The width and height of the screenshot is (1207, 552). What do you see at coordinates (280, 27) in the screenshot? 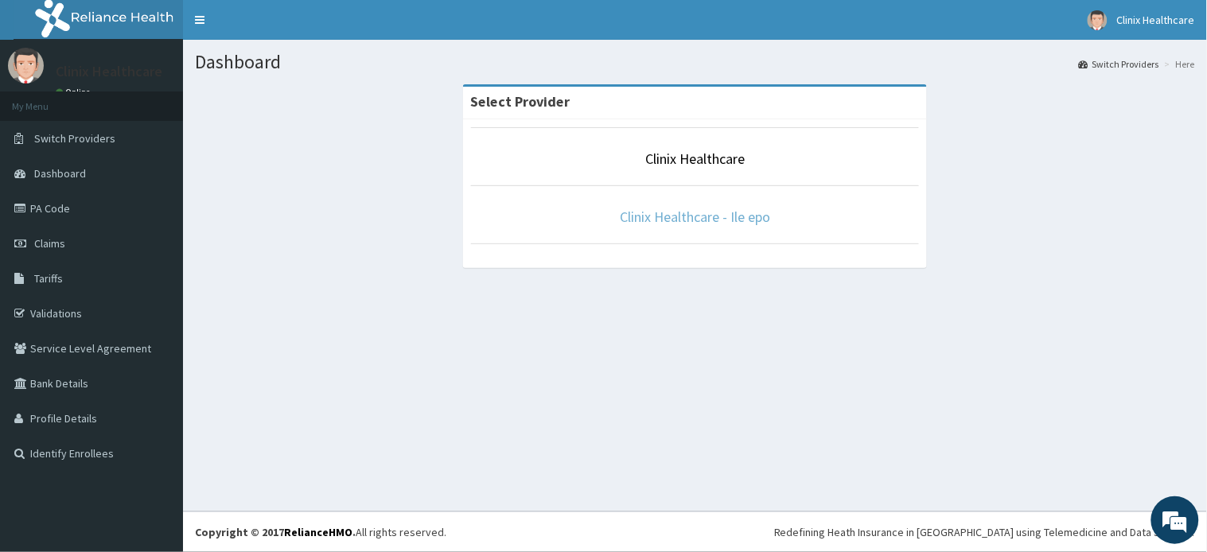
I see `div: Minimize live chat window` at bounding box center [280, 27].